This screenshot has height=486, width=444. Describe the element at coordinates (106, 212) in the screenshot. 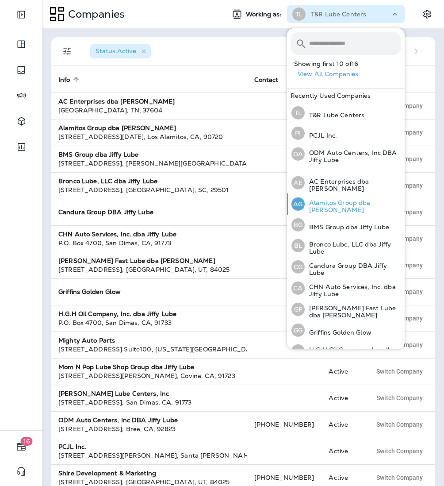

I see `strong: Candura Group DBA Jiffy Lube` at that location.